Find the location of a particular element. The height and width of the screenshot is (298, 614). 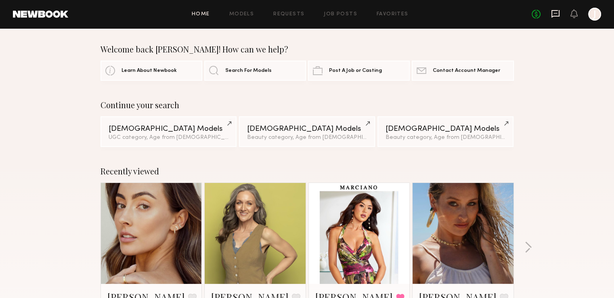

span: Learn About Newbook is located at coordinates (149, 71).